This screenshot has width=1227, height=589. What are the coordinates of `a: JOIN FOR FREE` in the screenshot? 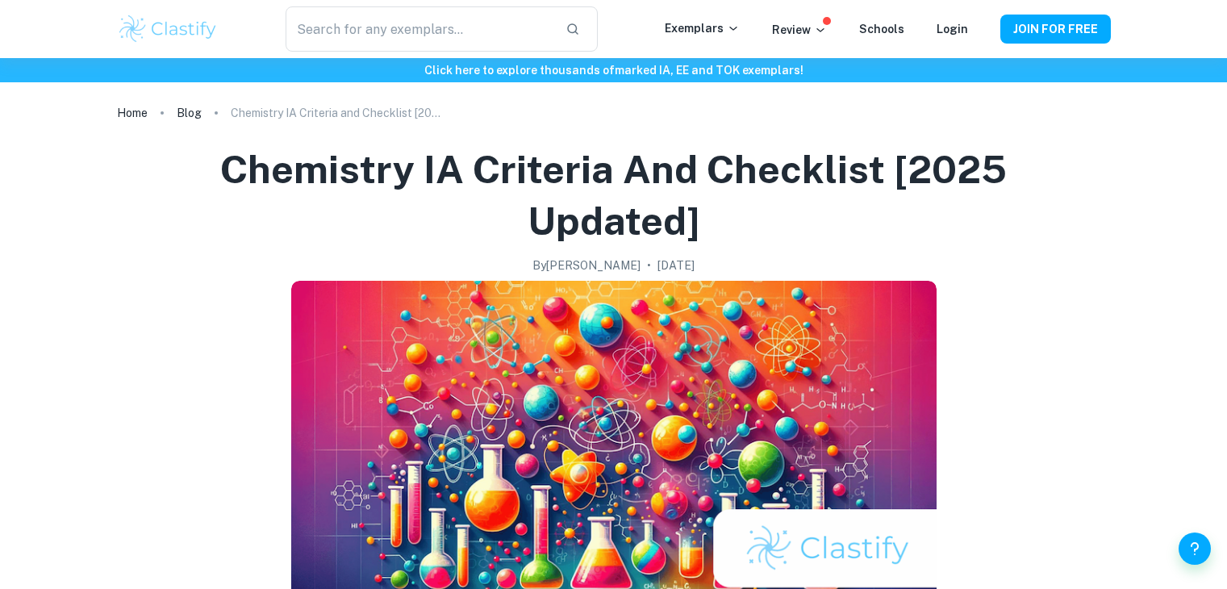 It's located at (1055, 29).